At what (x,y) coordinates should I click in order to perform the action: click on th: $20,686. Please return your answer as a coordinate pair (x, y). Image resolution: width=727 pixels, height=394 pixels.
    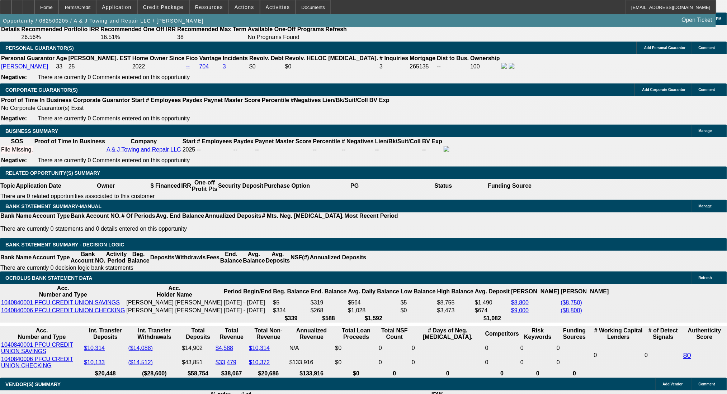
    Looking at the image, I should click on (268, 374).